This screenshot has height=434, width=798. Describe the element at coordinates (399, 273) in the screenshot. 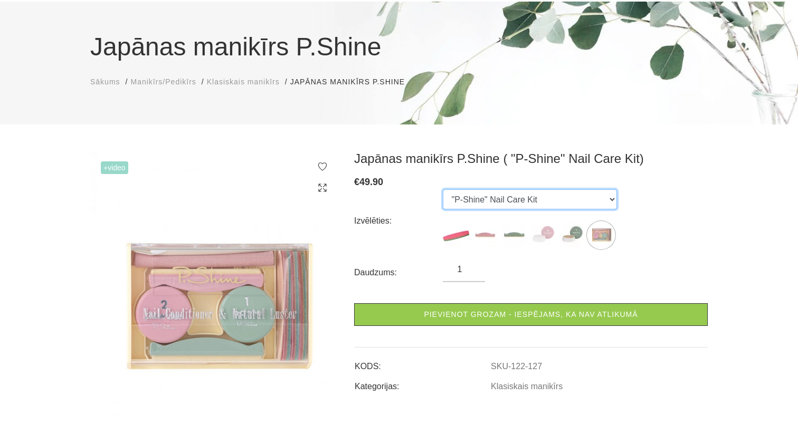

I see `div: Daudzums:` at that location.